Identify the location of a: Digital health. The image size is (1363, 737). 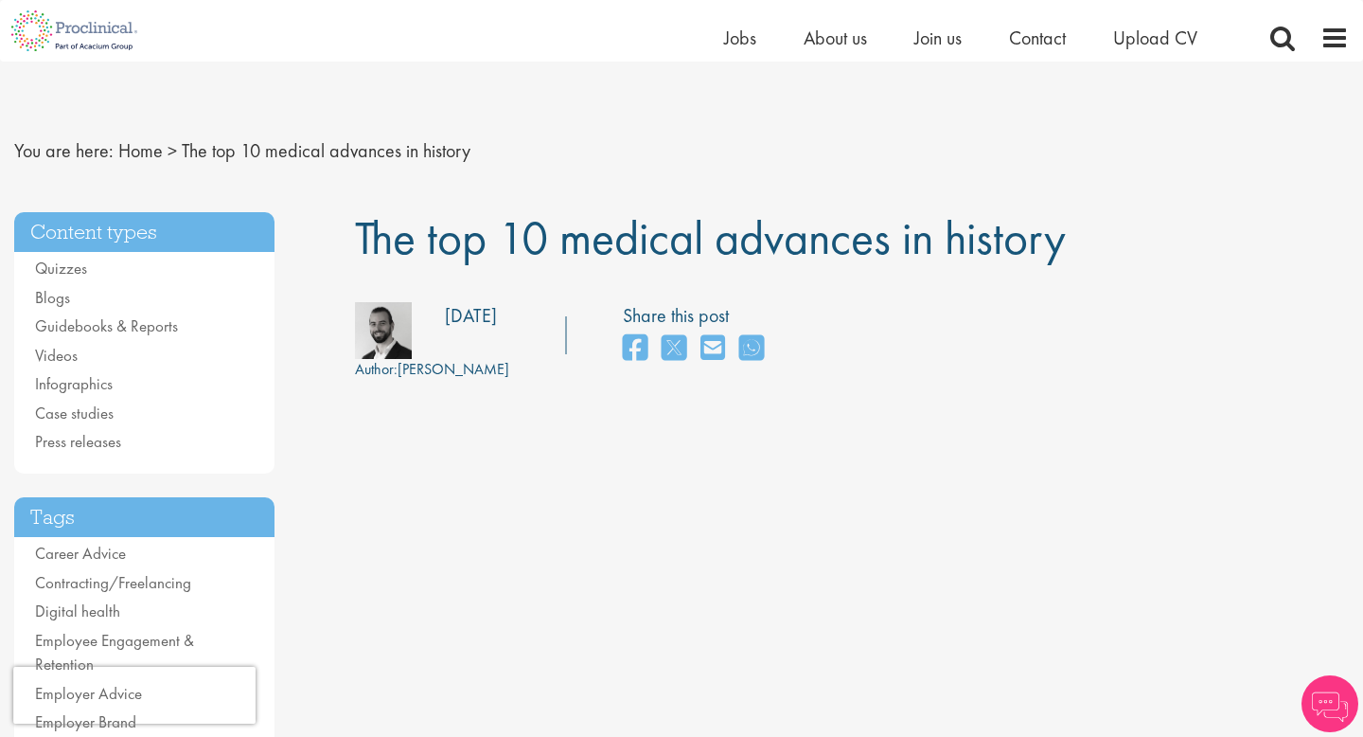
(78, 611).